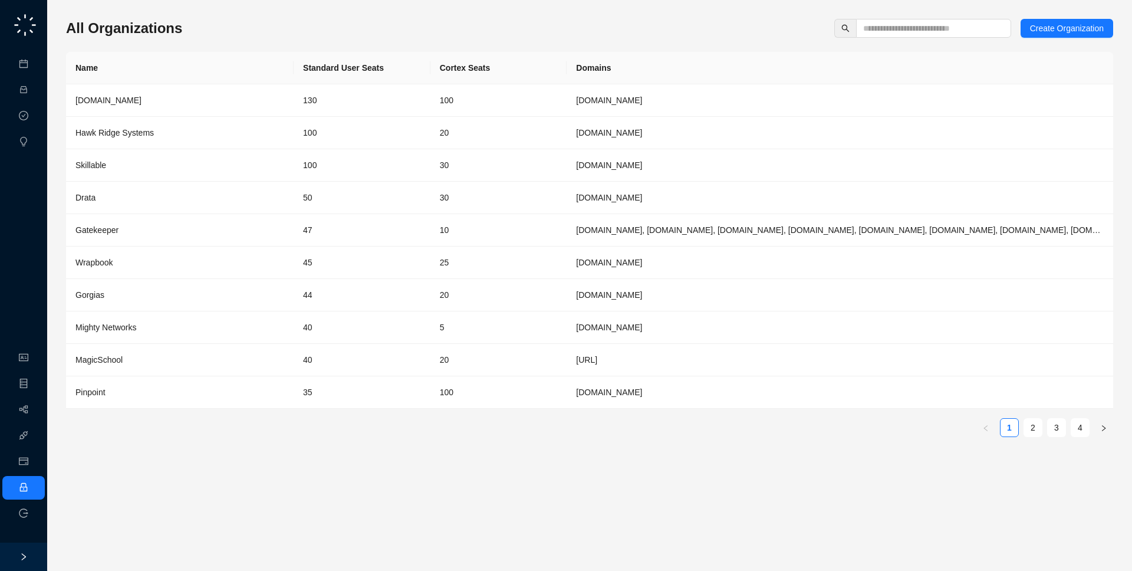 This screenshot has height=571, width=1132. I want to click on span: left, so click(985, 428).